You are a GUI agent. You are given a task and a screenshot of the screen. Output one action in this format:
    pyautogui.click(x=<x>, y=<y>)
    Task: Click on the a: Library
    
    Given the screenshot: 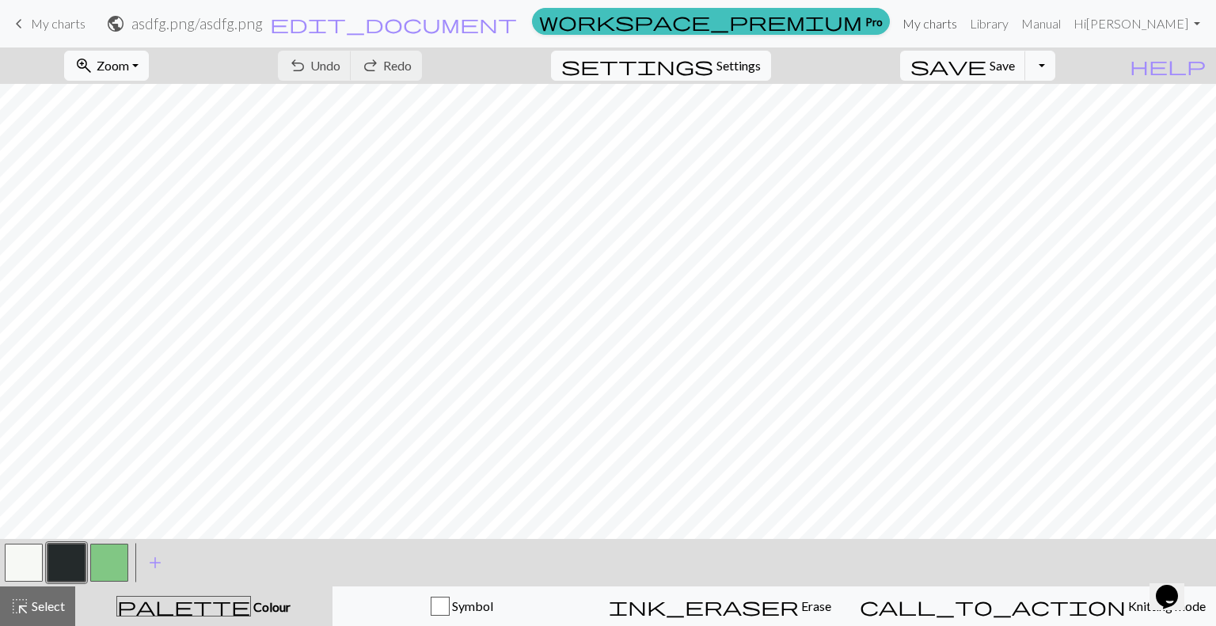 What is the action you would take?
    pyautogui.click(x=989, y=24)
    